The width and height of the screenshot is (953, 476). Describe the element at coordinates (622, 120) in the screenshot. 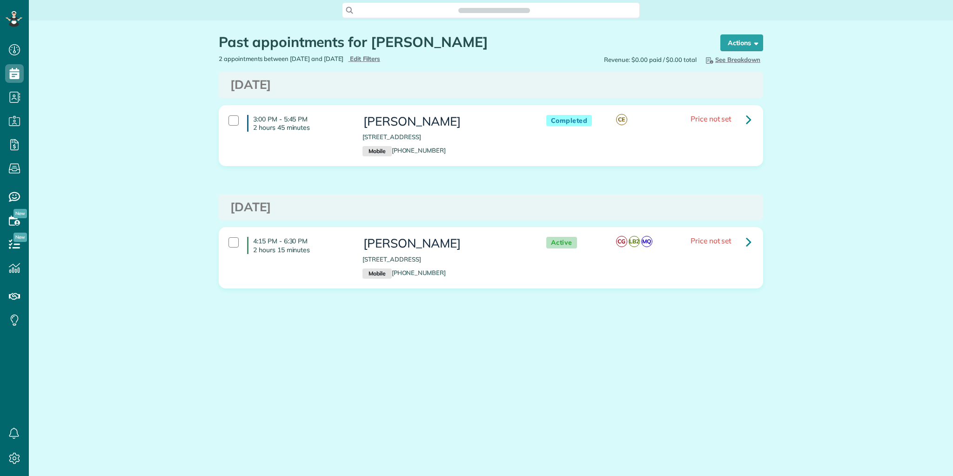

I see `span: CE` at that location.